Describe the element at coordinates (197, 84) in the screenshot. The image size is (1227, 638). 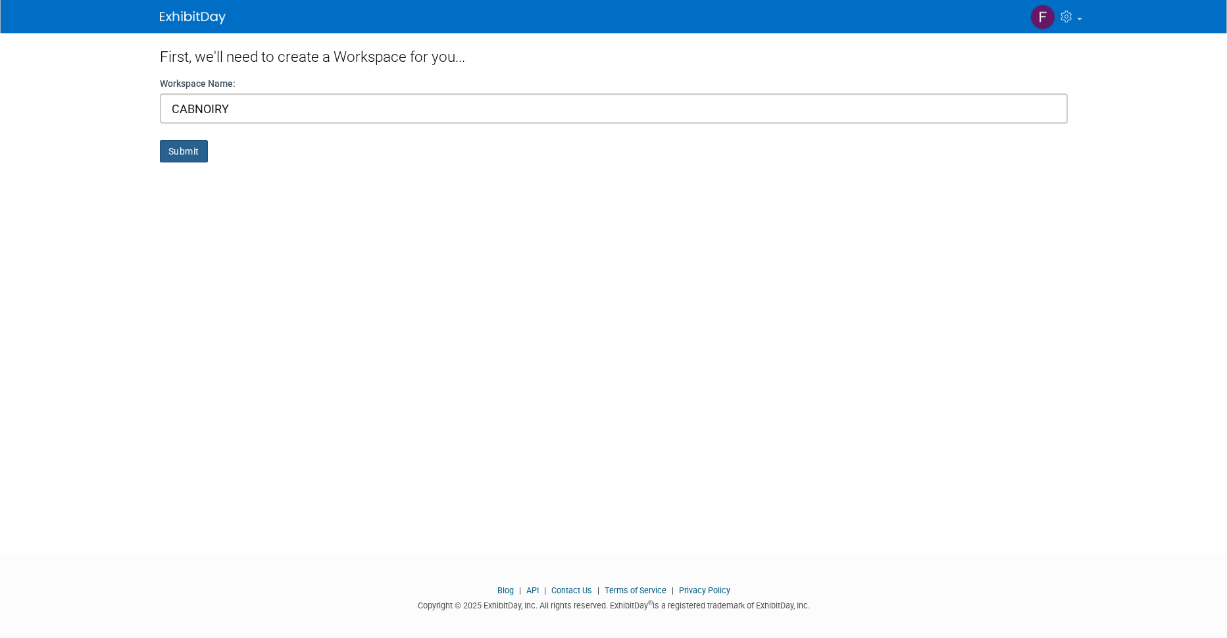
I see `label: Workspace Name:` at that location.